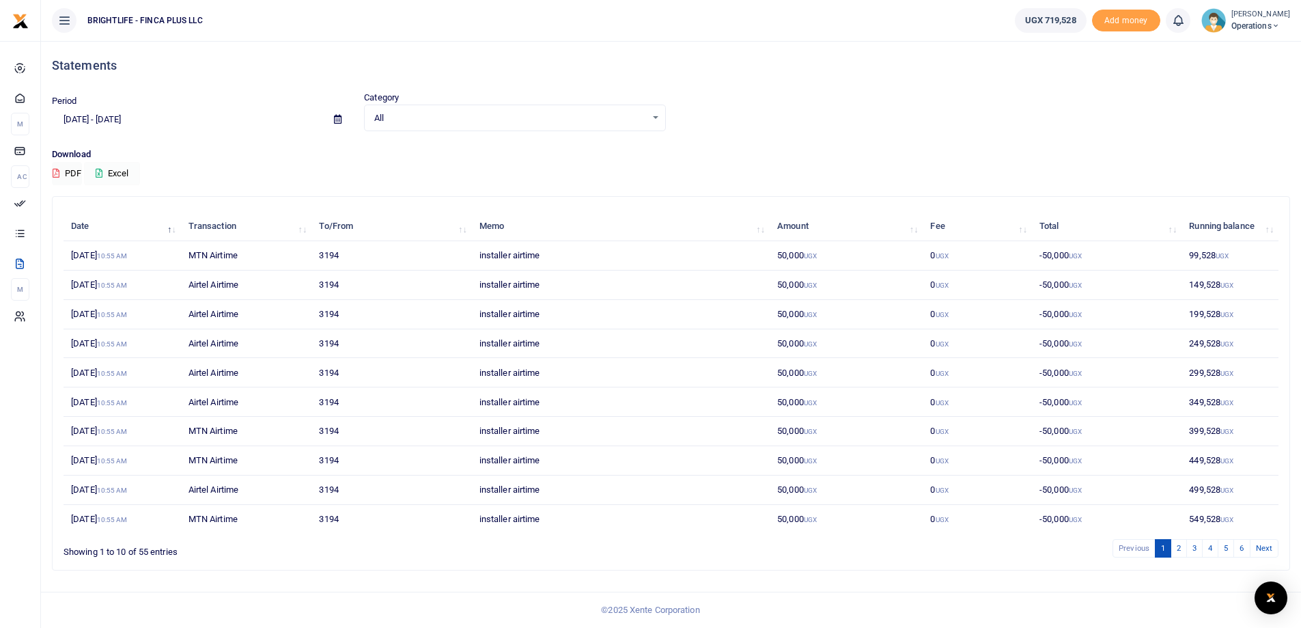 Image resolution: width=1301 pixels, height=628 pixels. I want to click on td: 349,528, so click(1230, 402).